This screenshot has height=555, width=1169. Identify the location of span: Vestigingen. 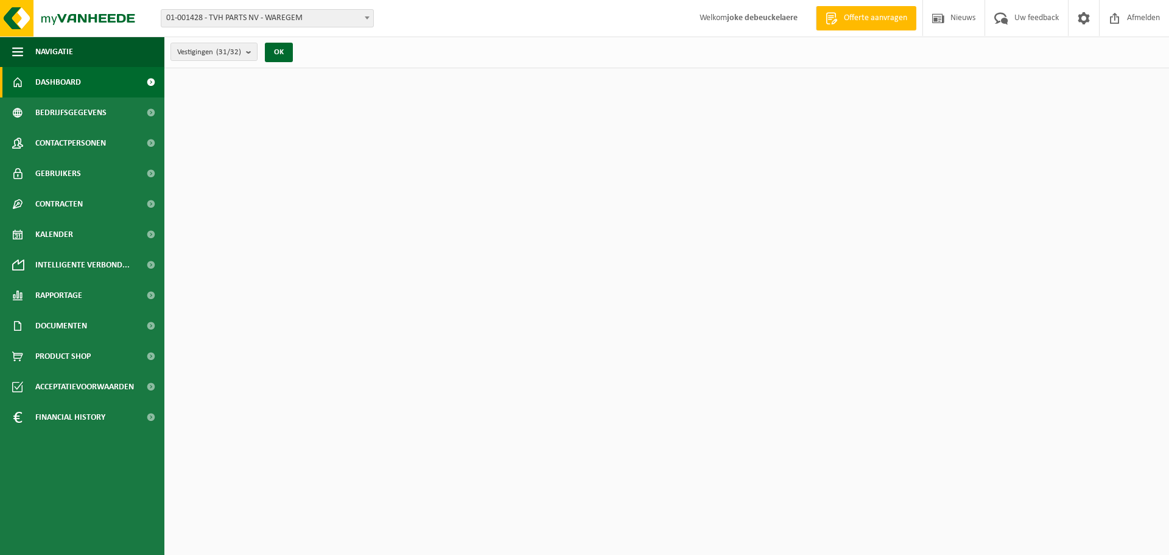
(209, 52).